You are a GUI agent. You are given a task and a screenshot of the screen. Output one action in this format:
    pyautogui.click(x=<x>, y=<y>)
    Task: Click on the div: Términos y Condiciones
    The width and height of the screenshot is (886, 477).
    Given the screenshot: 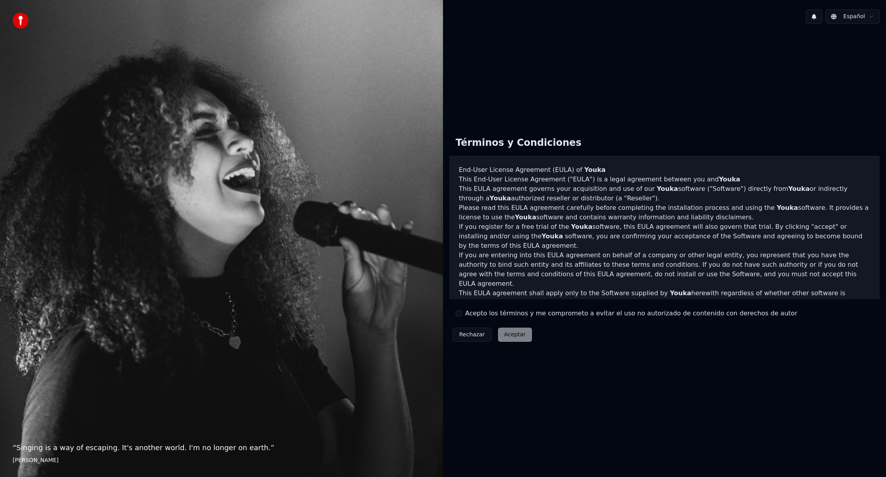 What is the action you would take?
    pyautogui.click(x=519, y=143)
    